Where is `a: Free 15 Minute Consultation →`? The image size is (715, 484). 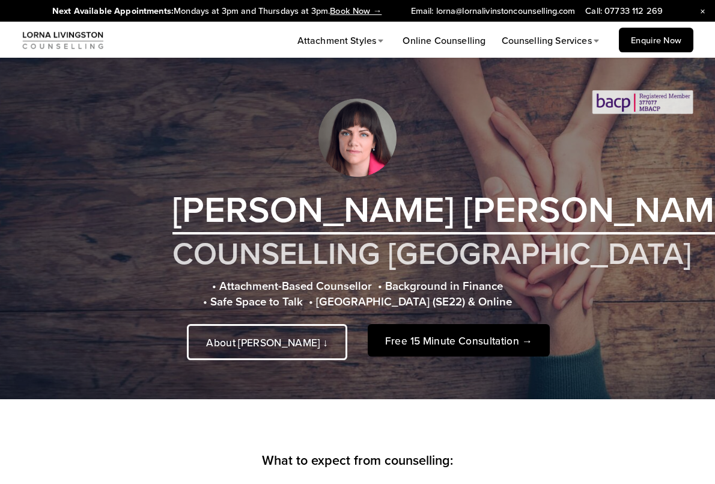 a: Free 15 Minute Consultation → is located at coordinates (458, 340).